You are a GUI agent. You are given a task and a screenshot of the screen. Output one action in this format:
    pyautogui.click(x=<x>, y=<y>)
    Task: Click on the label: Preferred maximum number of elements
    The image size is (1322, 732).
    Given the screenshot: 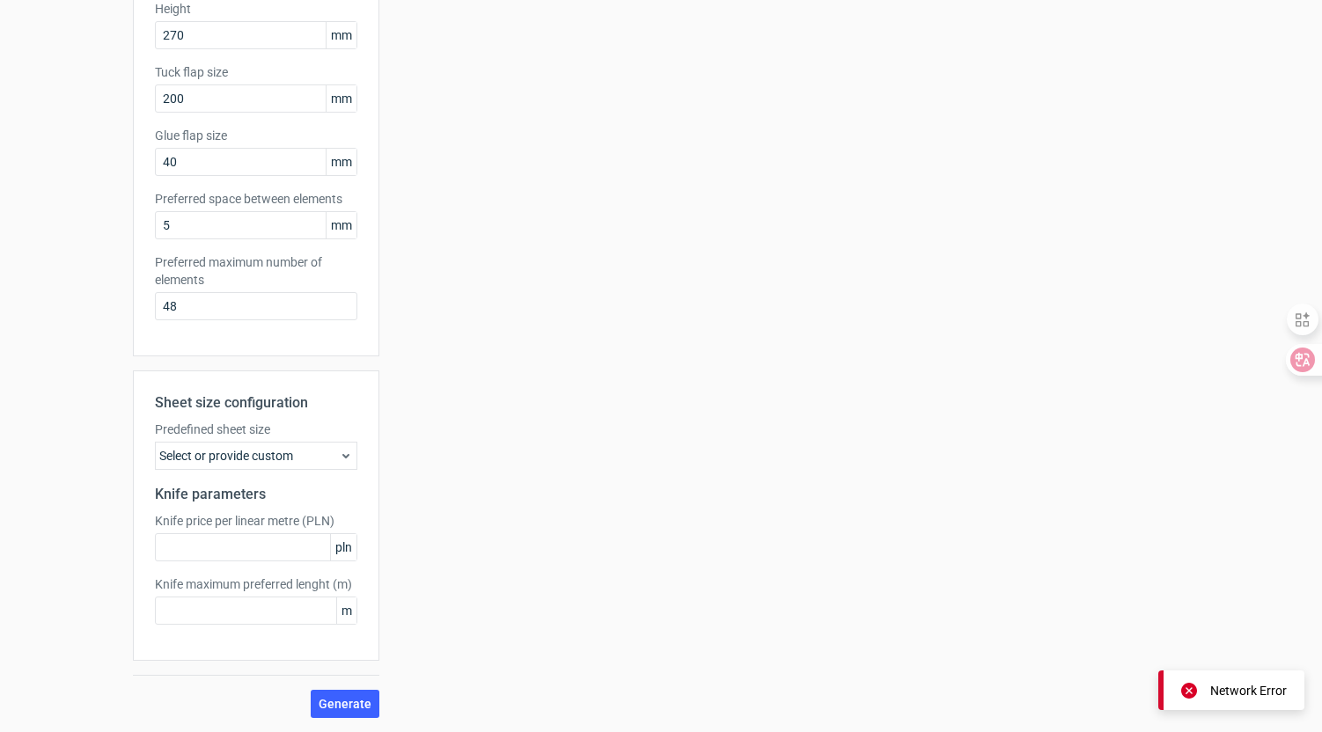 What is the action you would take?
    pyautogui.click(x=256, y=271)
    